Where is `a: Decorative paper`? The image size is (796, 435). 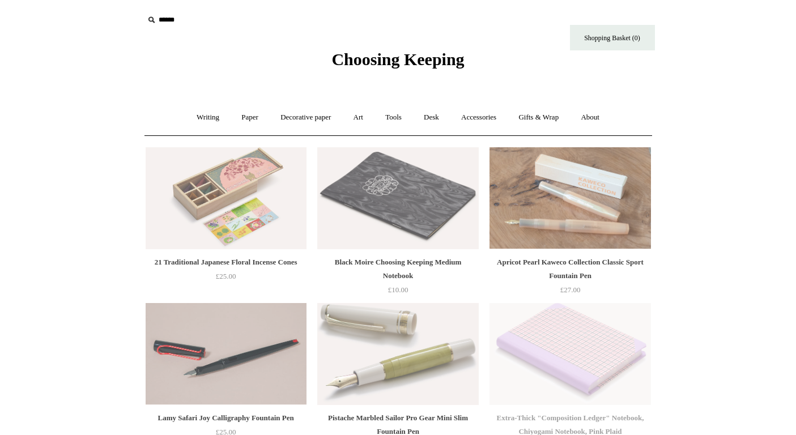
a: Decorative paper is located at coordinates (305, 117).